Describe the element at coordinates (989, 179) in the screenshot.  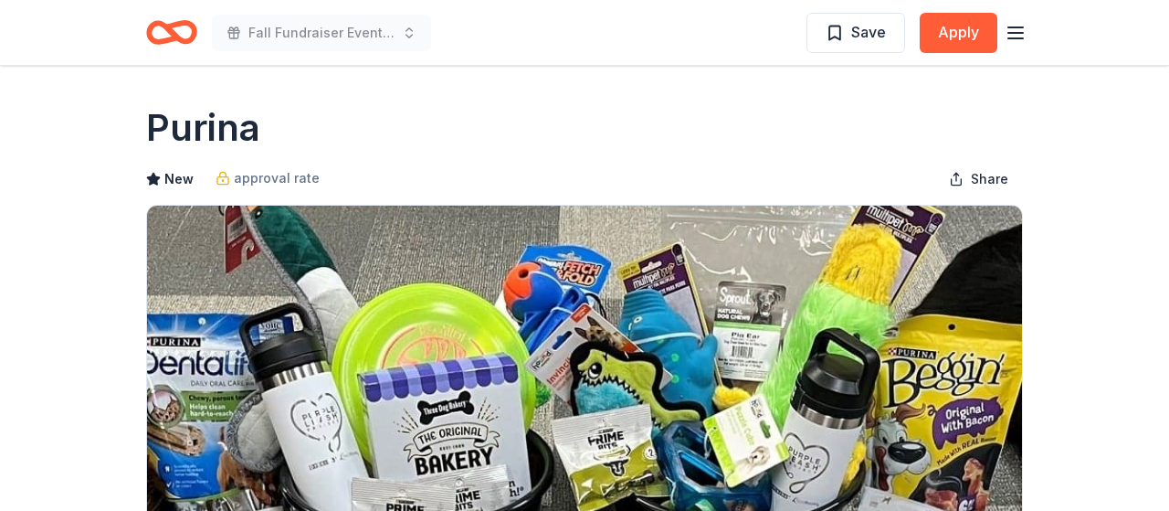
I see `span: Share` at that location.